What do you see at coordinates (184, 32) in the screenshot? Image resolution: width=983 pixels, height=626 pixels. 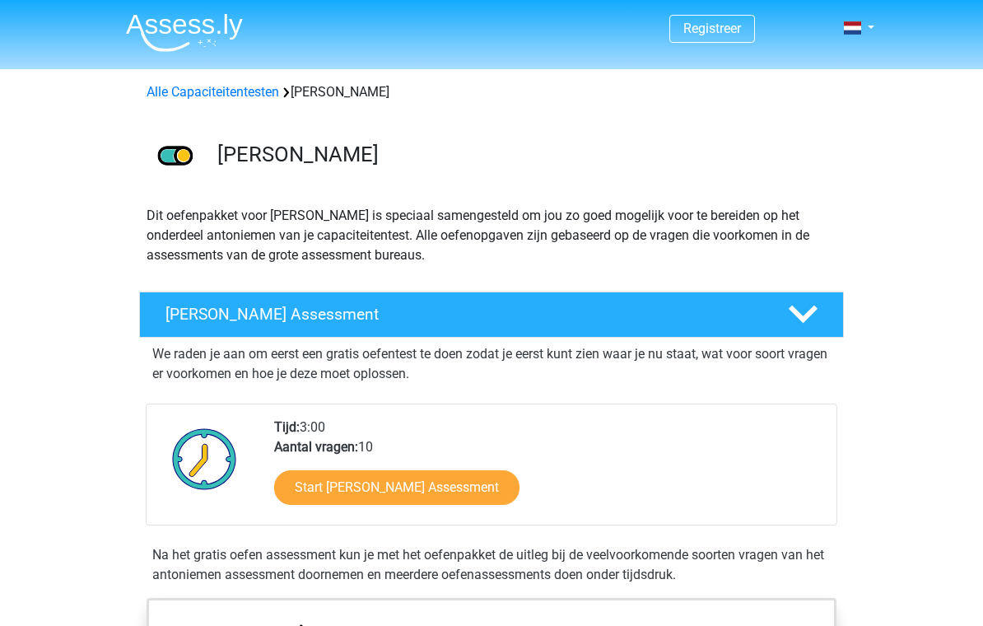 I see `img: Assessly` at bounding box center [184, 32].